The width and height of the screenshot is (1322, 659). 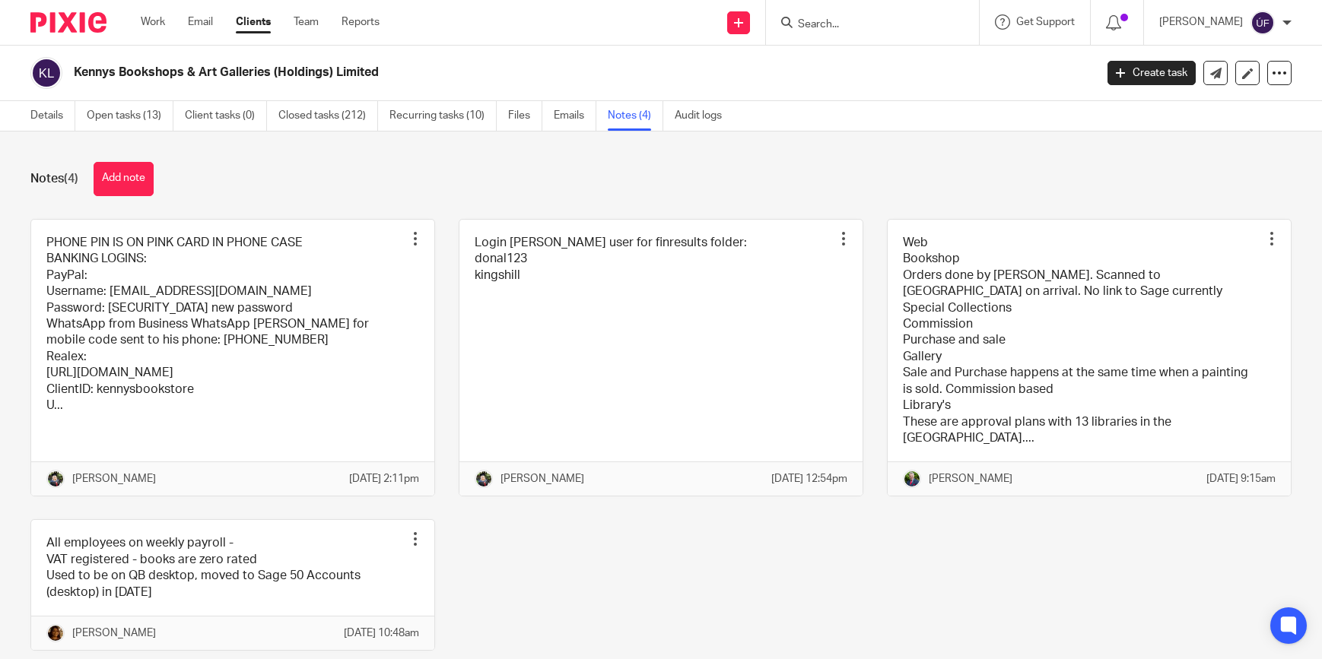 I want to click on input: Search, so click(x=865, y=25).